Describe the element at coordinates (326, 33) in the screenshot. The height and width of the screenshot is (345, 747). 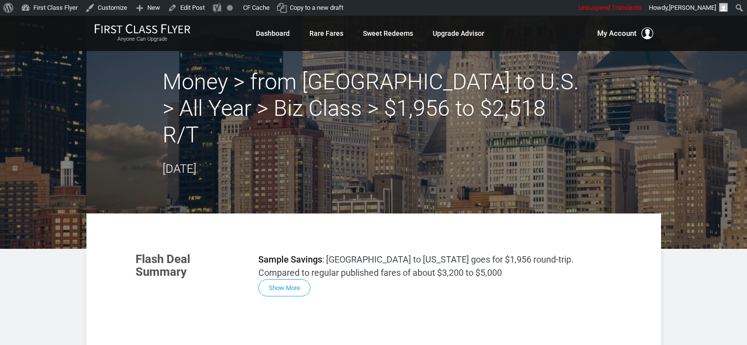
I see `a: Rare Fares` at that location.